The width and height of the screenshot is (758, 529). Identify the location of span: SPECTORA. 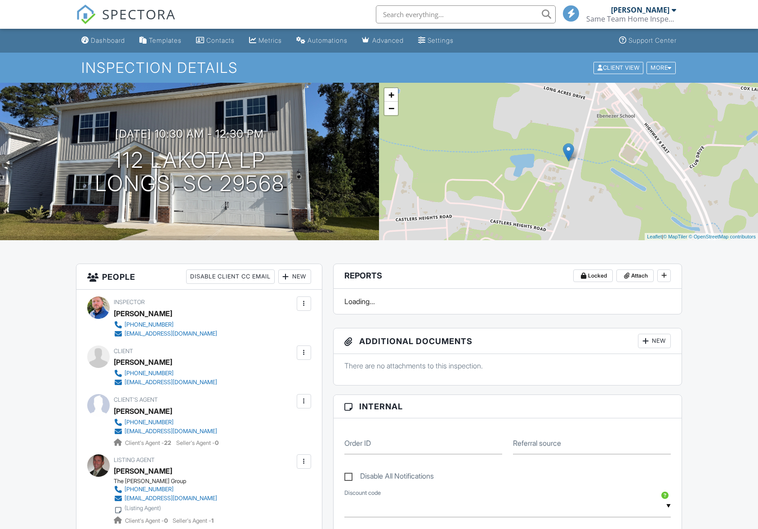
(139, 14).